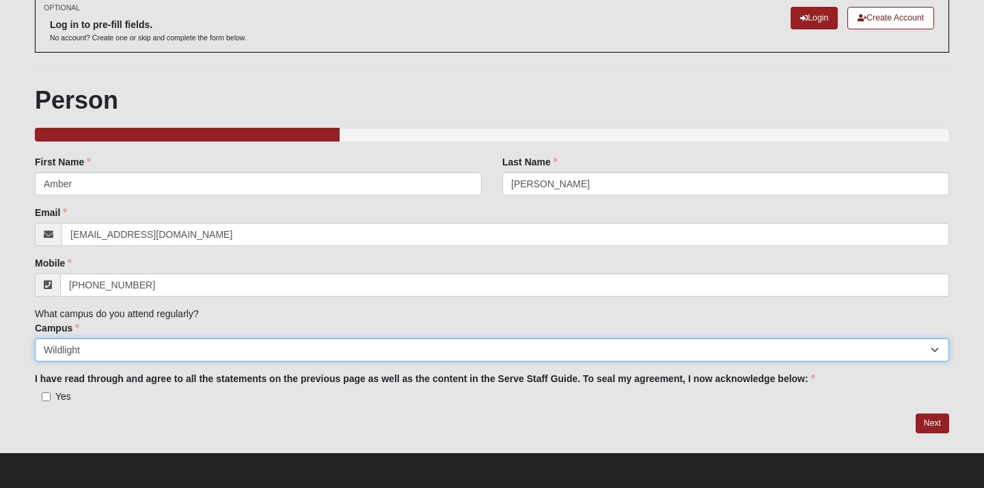  I want to click on p: No account? Create one or skip and complete the form below., so click(148, 38).